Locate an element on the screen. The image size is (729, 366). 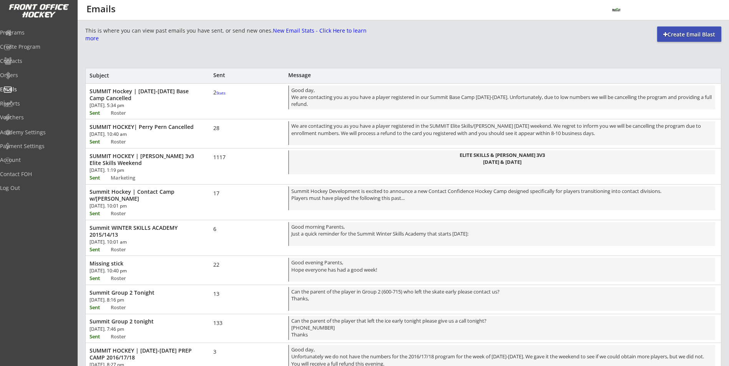
div: 17 is located at coordinates (225, 194).